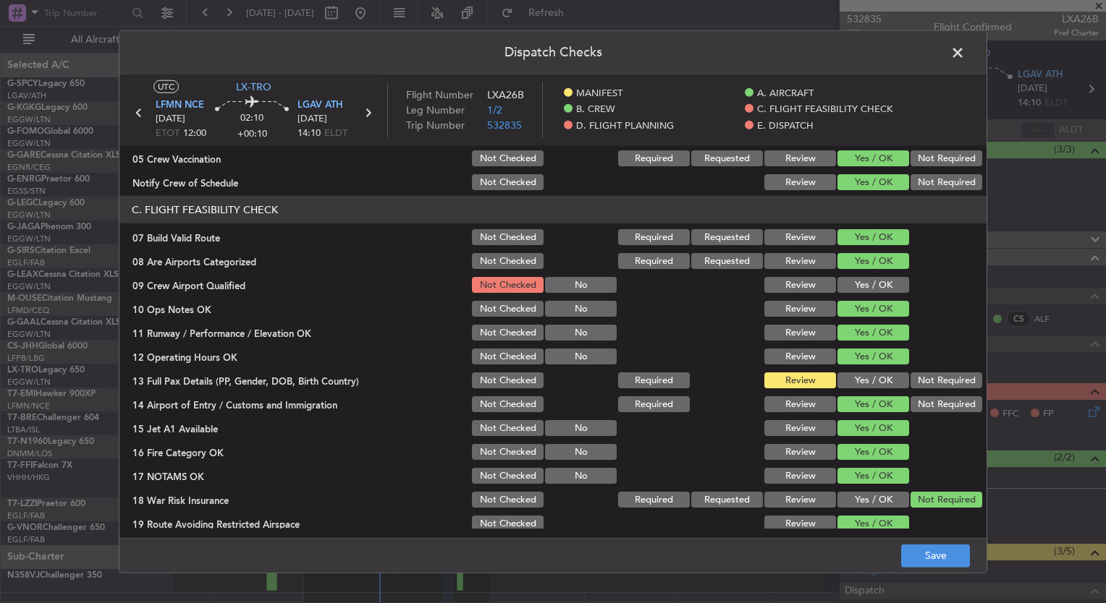 Image resolution: width=1106 pixels, height=603 pixels. I want to click on button: Save, so click(935, 556).